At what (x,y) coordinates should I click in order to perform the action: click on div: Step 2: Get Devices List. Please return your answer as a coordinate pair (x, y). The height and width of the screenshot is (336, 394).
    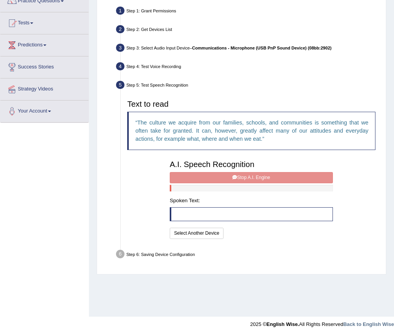
    Looking at the image, I should click on (248, 30).